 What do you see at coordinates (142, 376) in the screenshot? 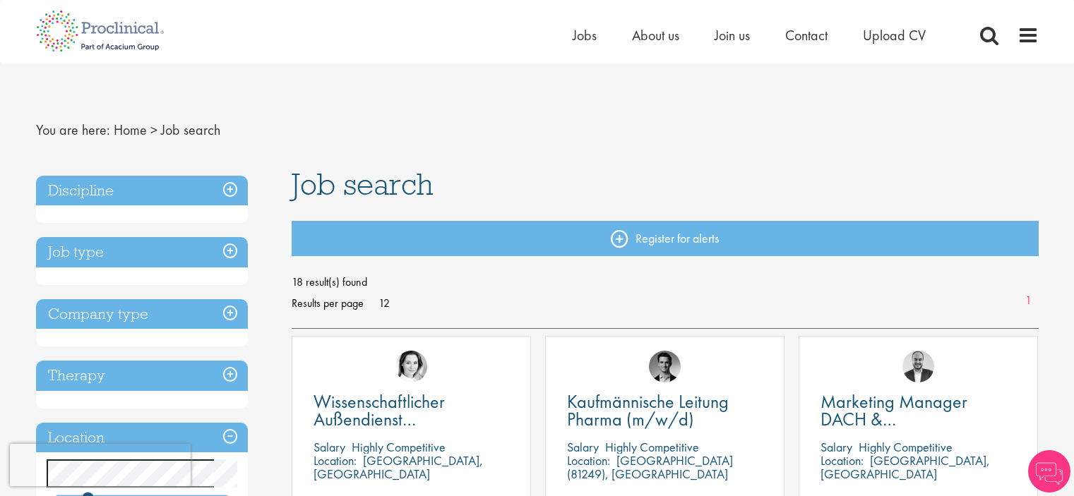
I see `div: Therapy` at bounding box center [142, 376].